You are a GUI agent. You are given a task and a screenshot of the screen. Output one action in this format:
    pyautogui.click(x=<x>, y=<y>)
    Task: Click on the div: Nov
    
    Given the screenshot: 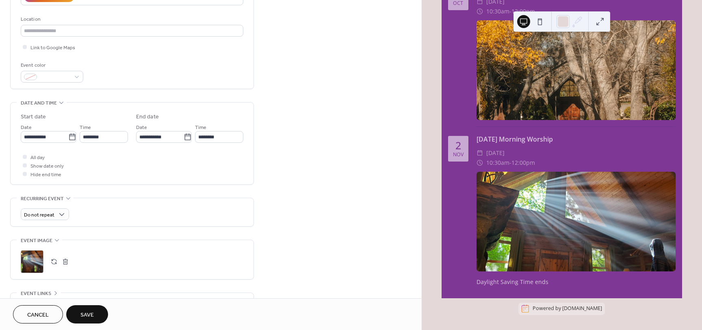 What is the action you would take?
    pyautogui.click(x=458, y=154)
    